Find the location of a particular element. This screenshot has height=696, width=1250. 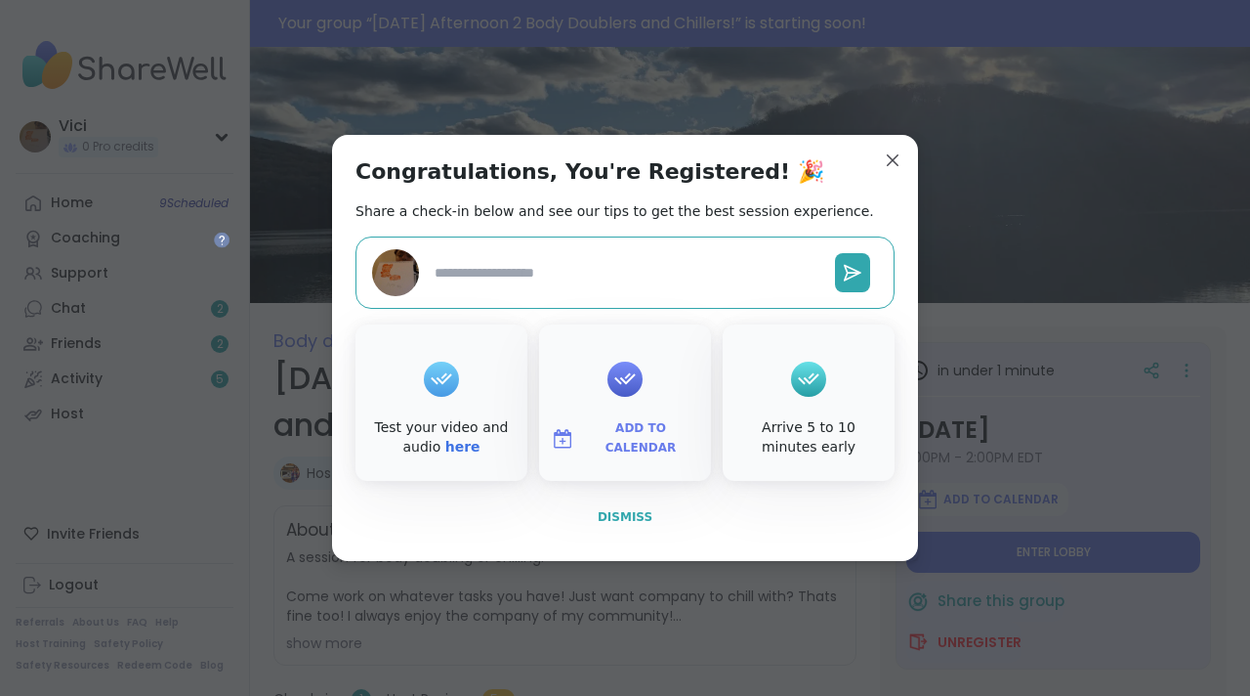

button: Dismiss is located at coordinates (625, 517).